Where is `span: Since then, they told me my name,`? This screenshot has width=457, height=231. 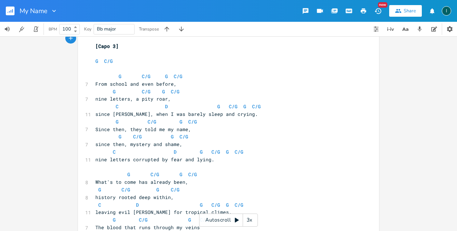
span: Since then, they told me my name, is located at coordinates (143, 129).